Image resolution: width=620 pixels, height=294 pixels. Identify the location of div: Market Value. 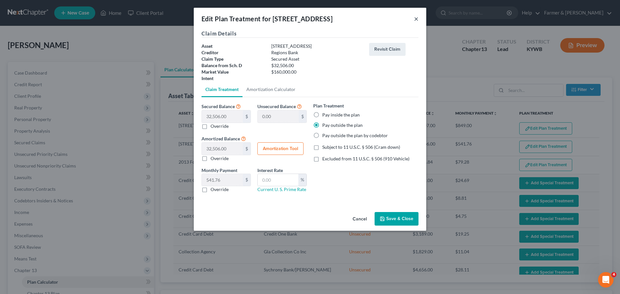
(233, 72).